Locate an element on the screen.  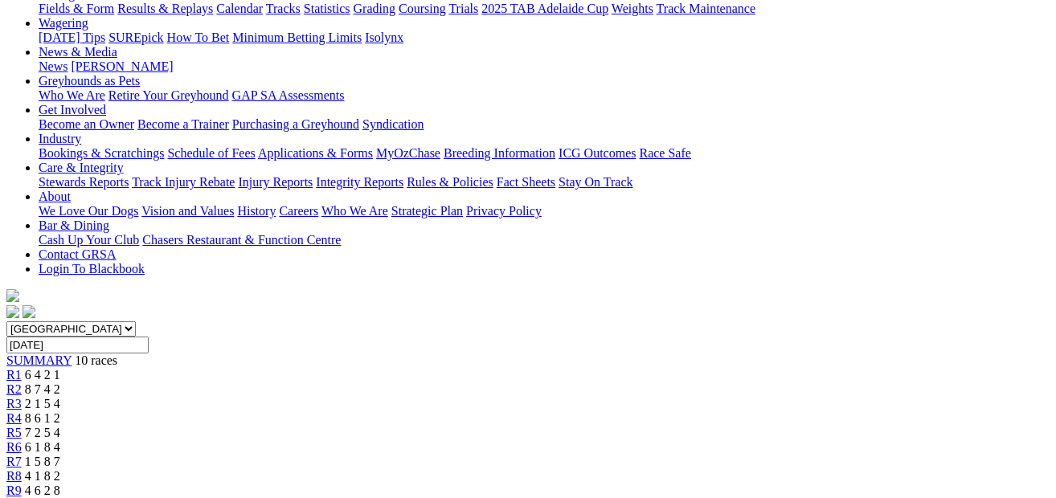
span: 2 1 5 4 is located at coordinates (43, 403).